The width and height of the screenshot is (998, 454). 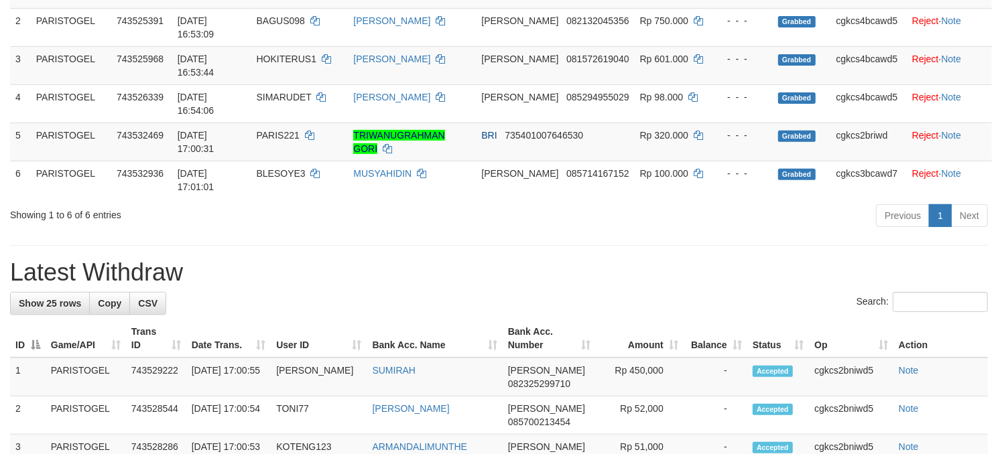 What do you see at coordinates (664, 59) in the screenshot?
I see `span: Rp 601.000` at bounding box center [664, 59].